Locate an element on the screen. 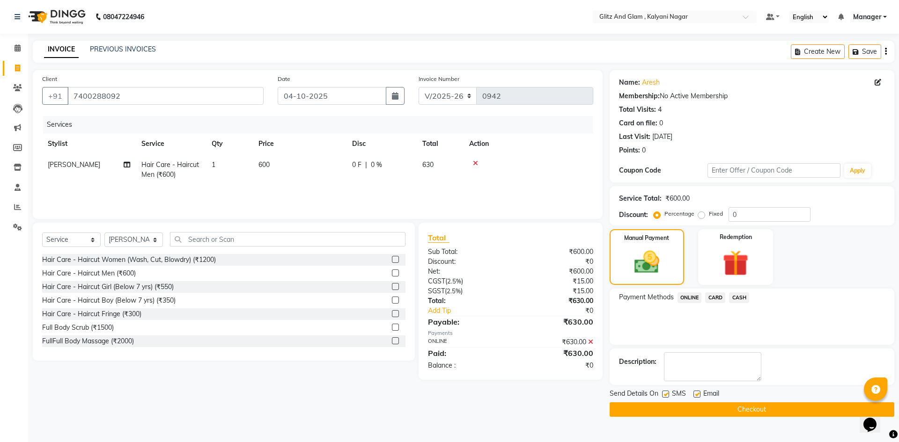 The image size is (899, 442). div: Total: is located at coordinates (465, 301).